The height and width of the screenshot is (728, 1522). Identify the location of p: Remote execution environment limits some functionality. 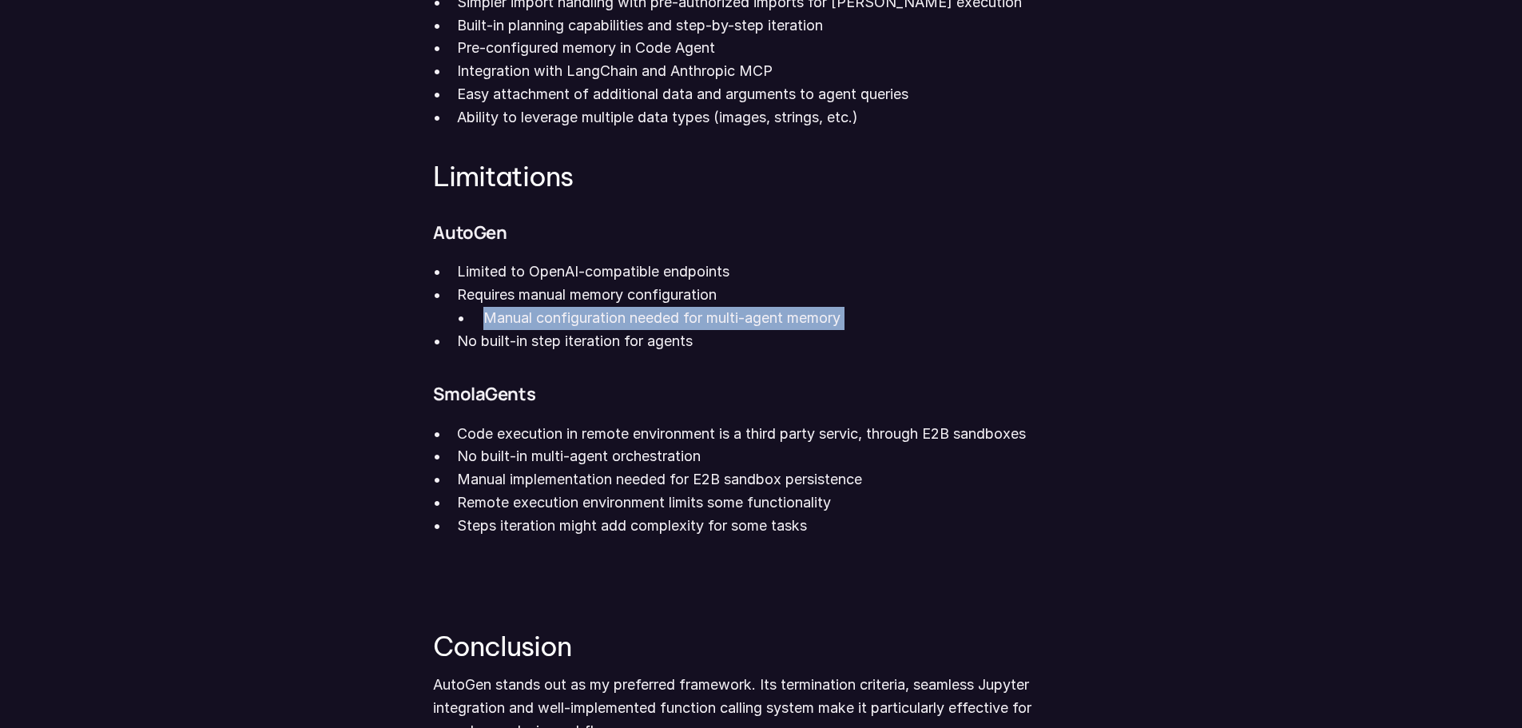
(772, 502).